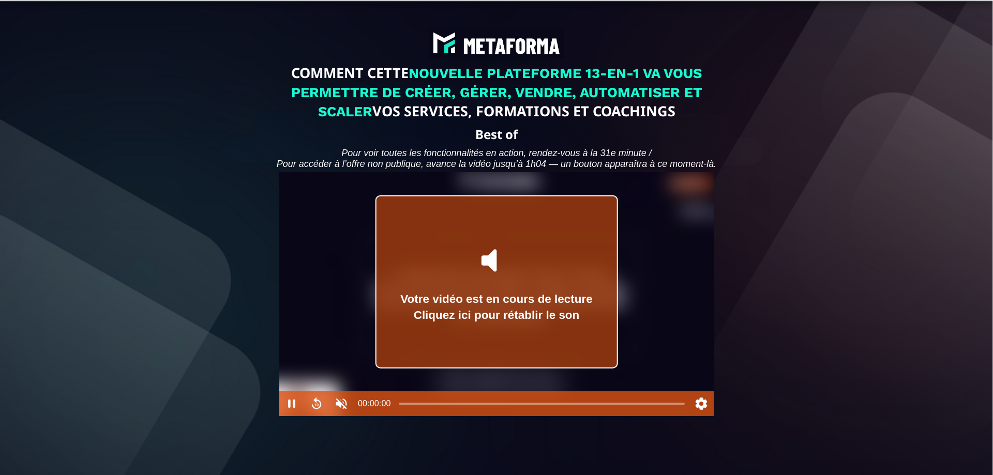  I want to click on text: Best of, so click(497, 134).